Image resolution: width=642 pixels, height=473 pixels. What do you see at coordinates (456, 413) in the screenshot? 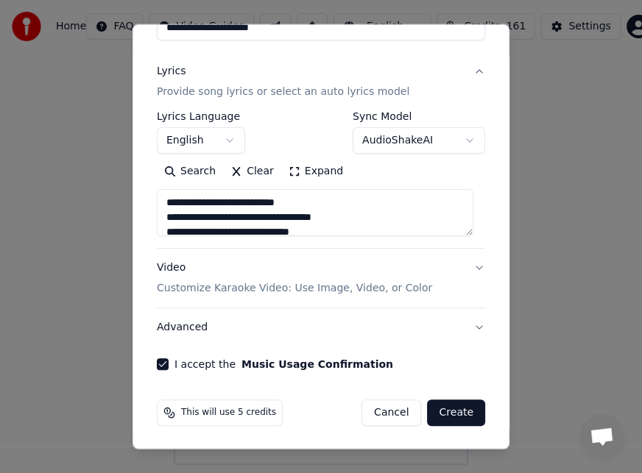
I see `button: Create` at bounding box center [456, 413].